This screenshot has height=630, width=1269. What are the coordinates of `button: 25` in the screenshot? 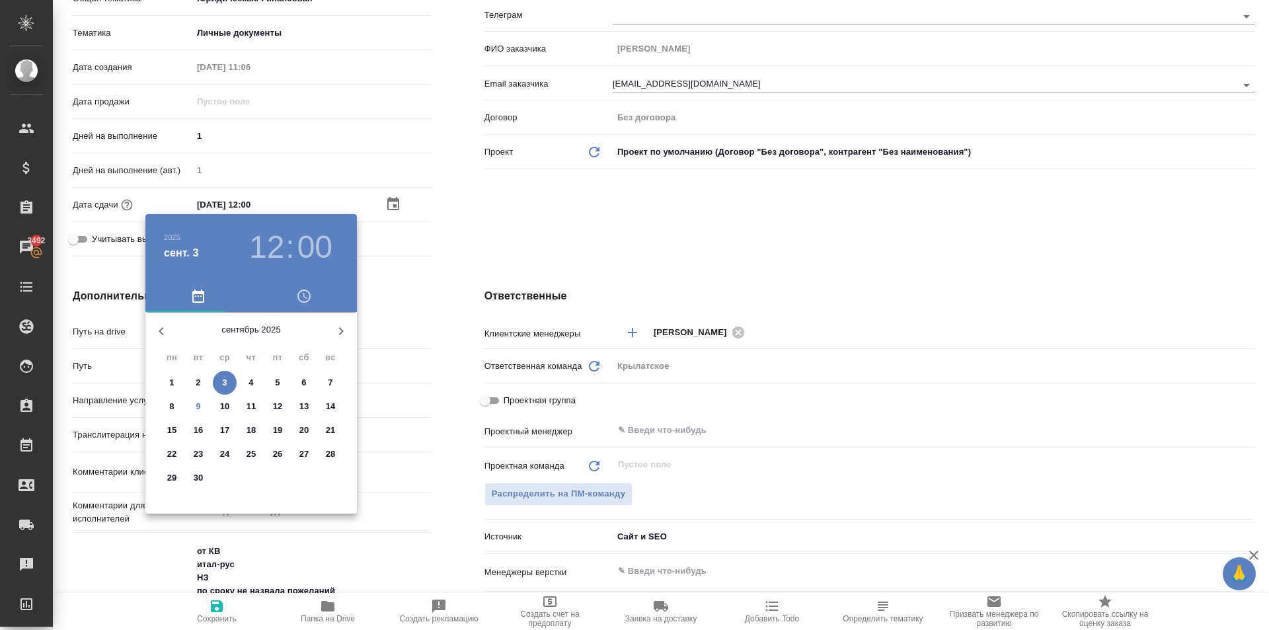 It's located at (251, 454).